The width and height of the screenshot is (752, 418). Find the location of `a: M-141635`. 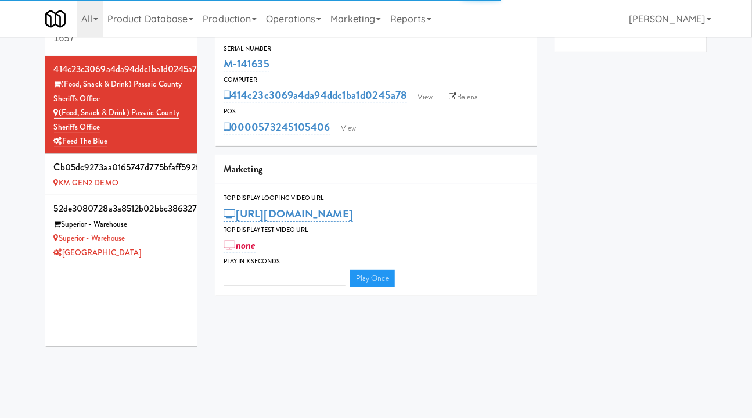

a: M-141635 is located at coordinates (246, 64).